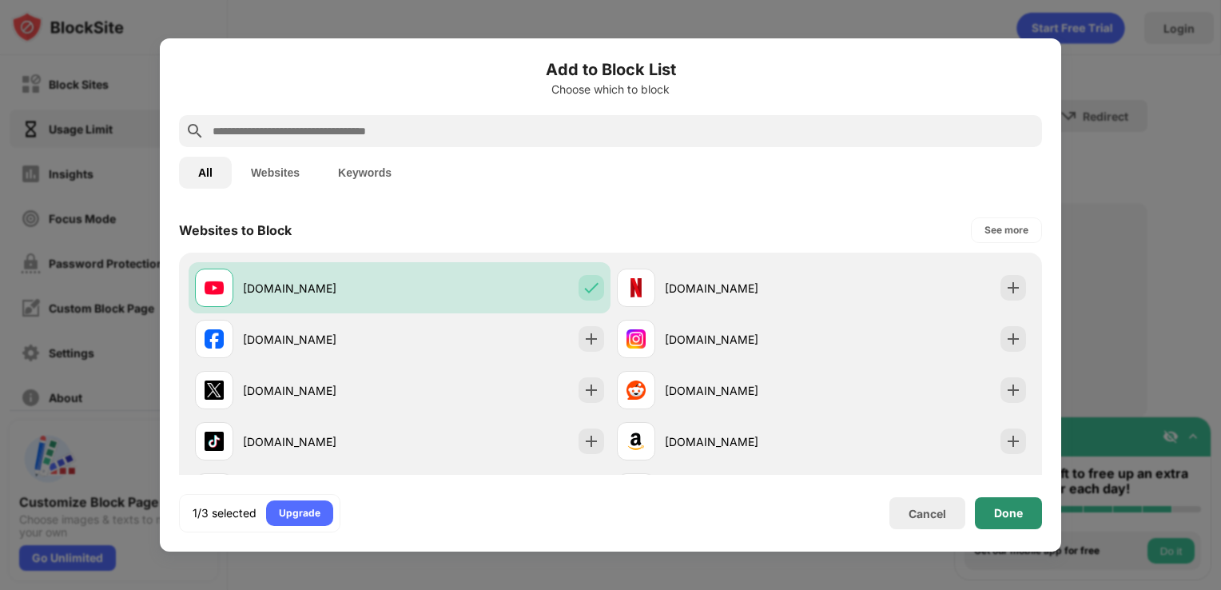  I want to click on button: Websites, so click(275, 173).